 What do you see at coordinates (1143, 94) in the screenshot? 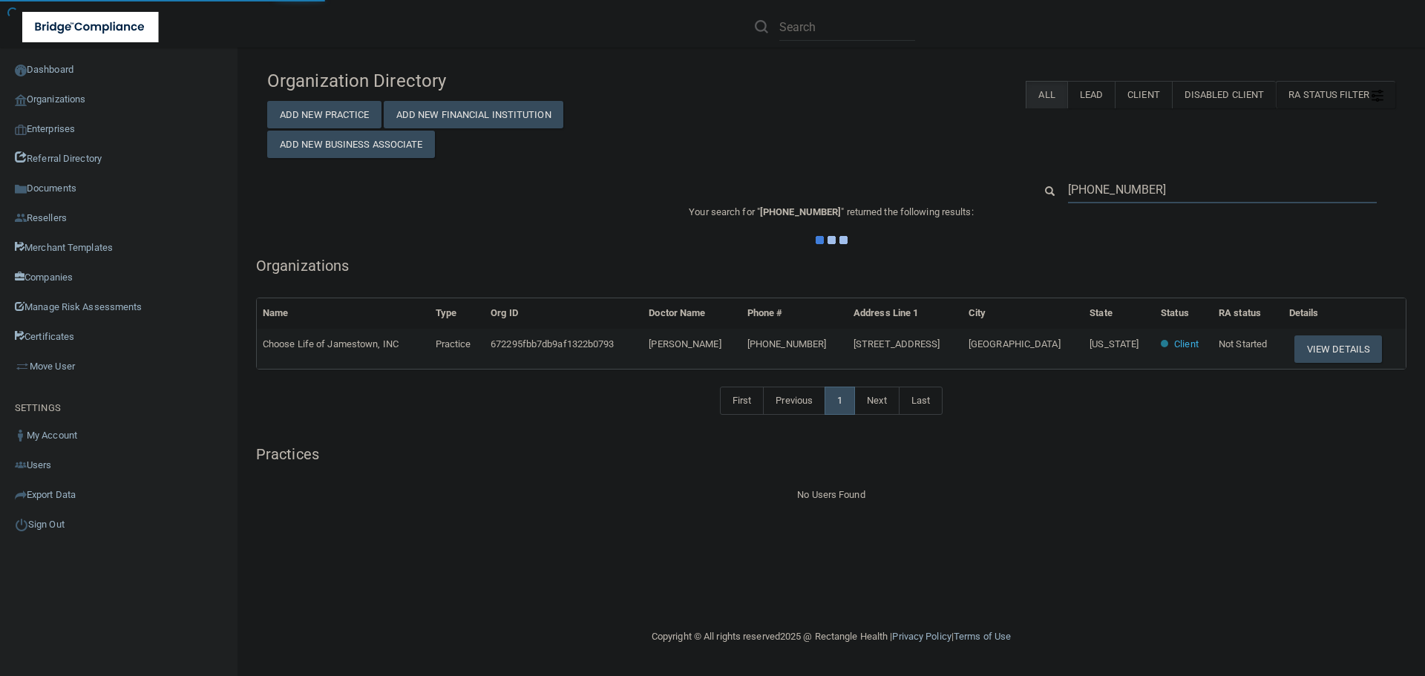
I see `label: Client` at bounding box center [1143, 94].